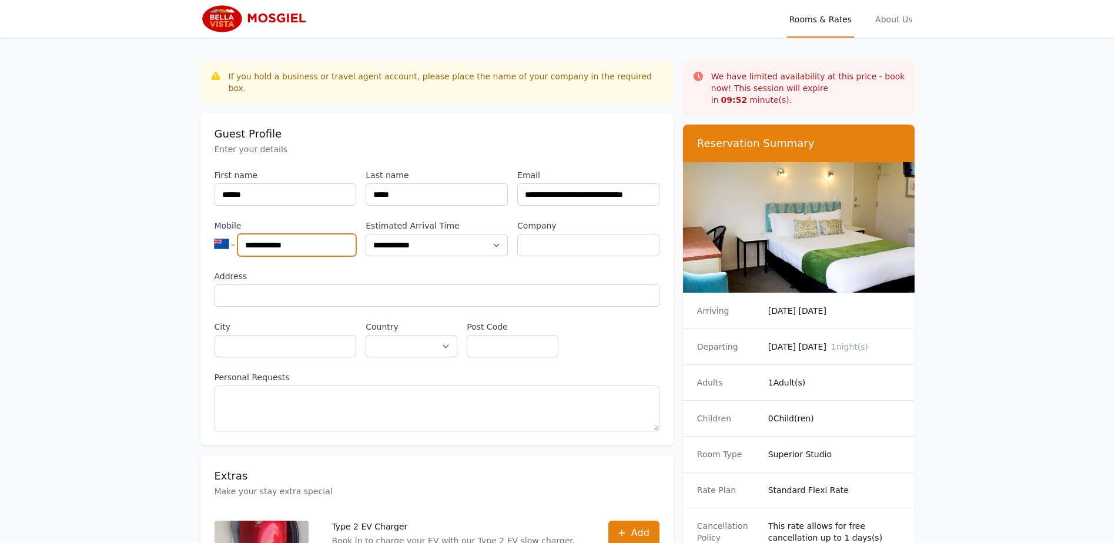 This screenshot has height=543, width=1115. What do you see at coordinates (808, 88) in the screenshot?
I see `p: We have limited availability at this price - book now! This session will expire in minute(s).` at bounding box center [808, 88].